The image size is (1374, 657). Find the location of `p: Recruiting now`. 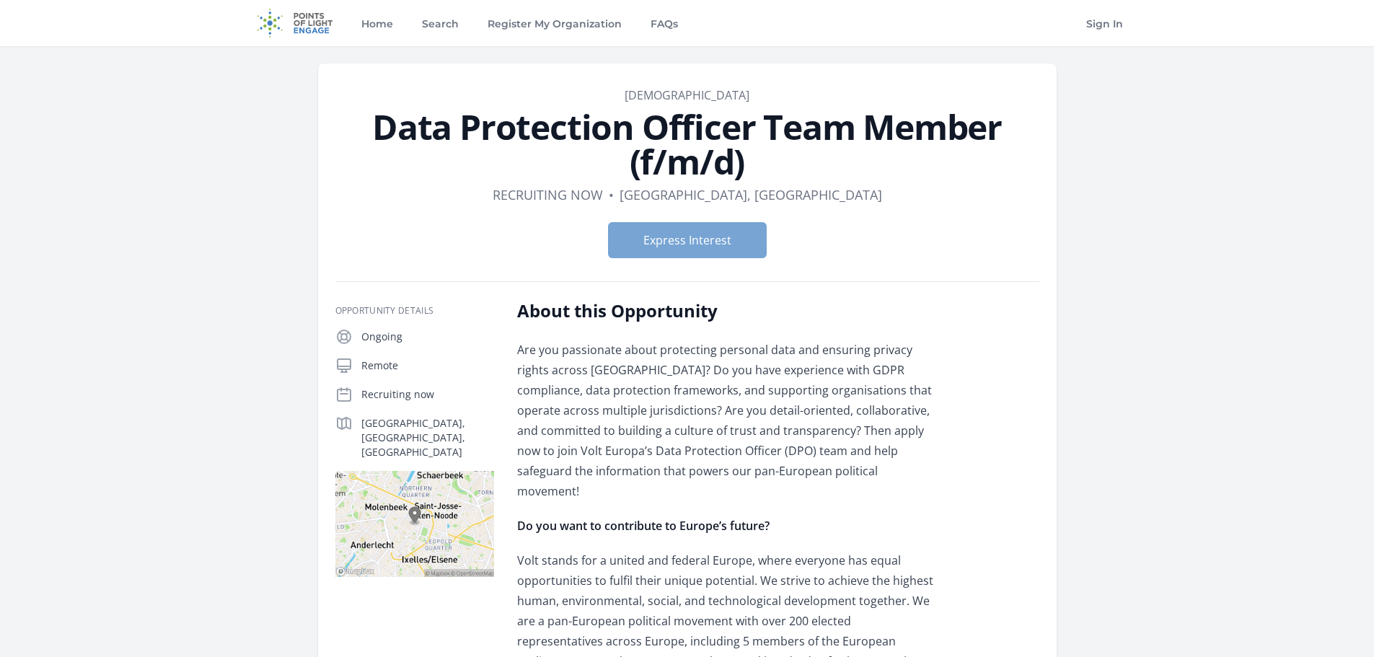

p: Recruiting now is located at coordinates (428, 394).